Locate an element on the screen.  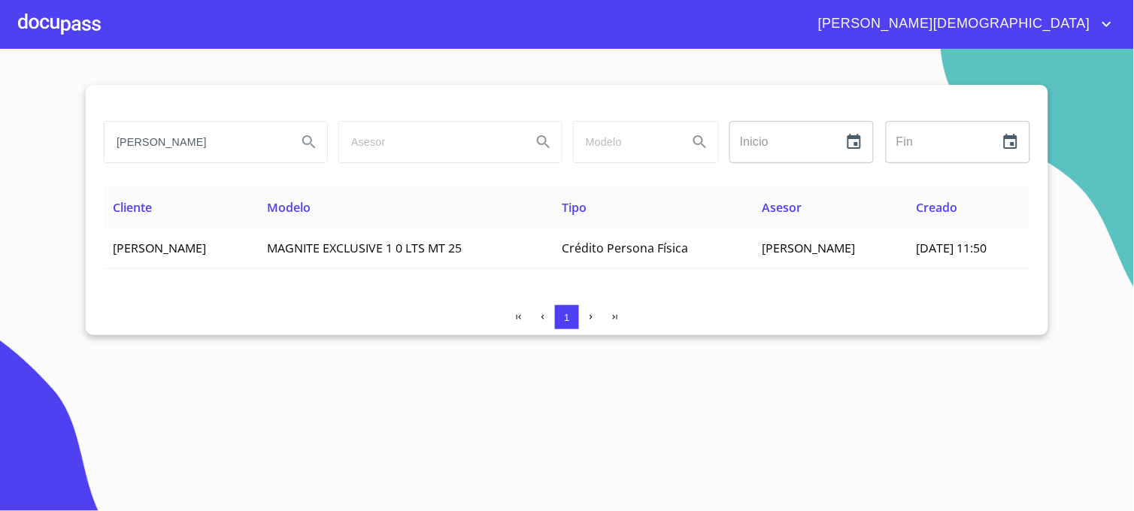
span: Modelo is located at coordinates (289, 208).